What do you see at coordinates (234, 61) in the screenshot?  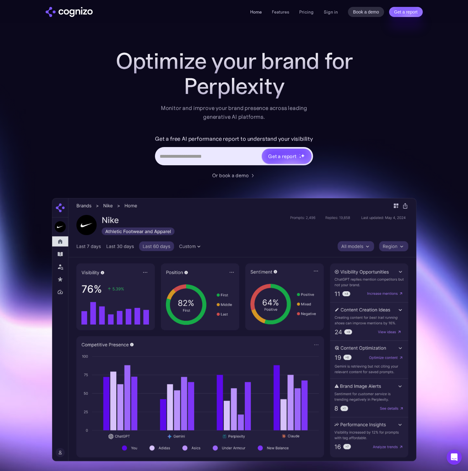 I see `h1: Optimize your brand for` at bounding box center [234, 61].